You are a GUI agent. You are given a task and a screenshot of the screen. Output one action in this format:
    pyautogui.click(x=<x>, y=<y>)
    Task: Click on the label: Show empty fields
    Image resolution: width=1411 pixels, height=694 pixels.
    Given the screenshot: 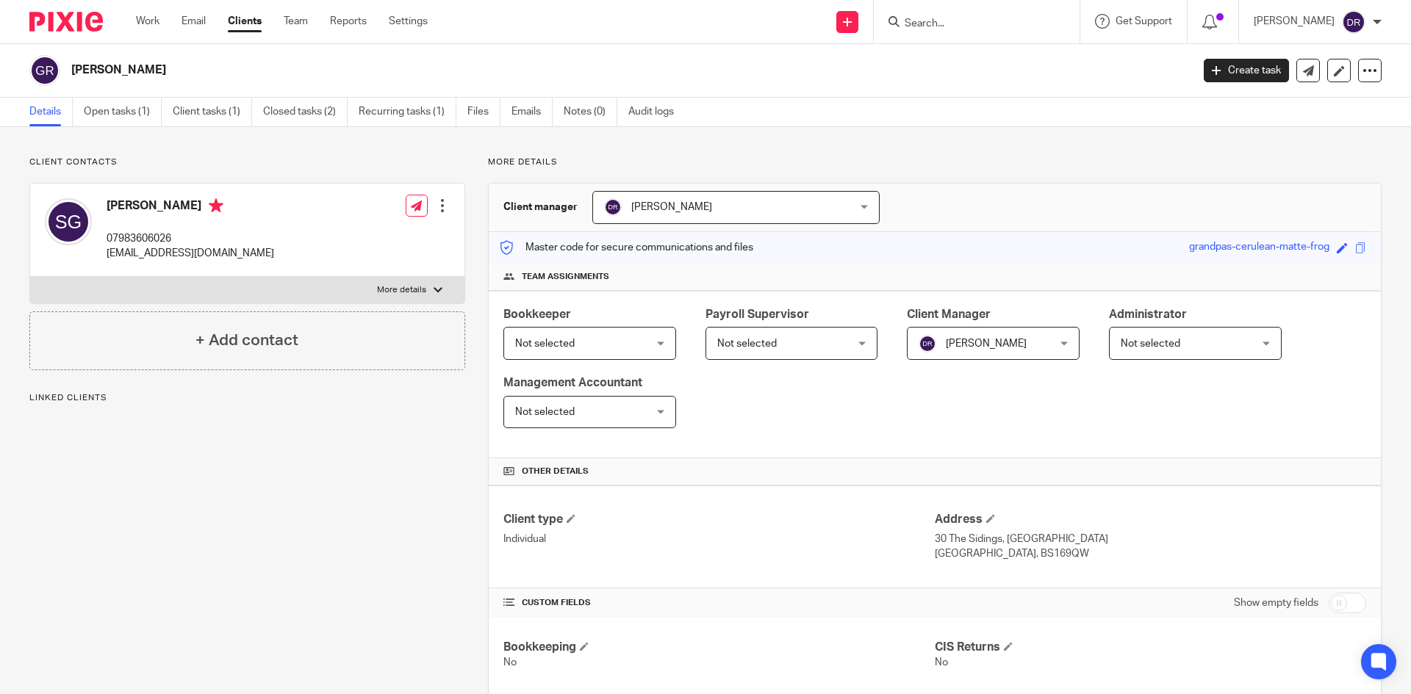 What is the action you would take?
    pyautogui.click(x=1276, y=603)
    